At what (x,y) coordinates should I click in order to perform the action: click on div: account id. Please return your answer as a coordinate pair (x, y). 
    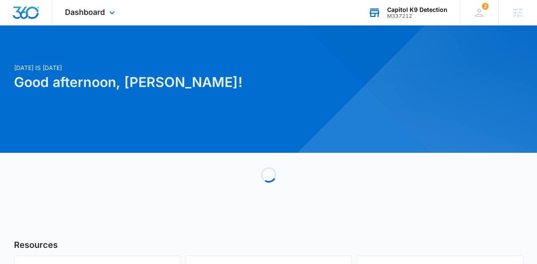
    Looking at the image, I should click on (417, 16).